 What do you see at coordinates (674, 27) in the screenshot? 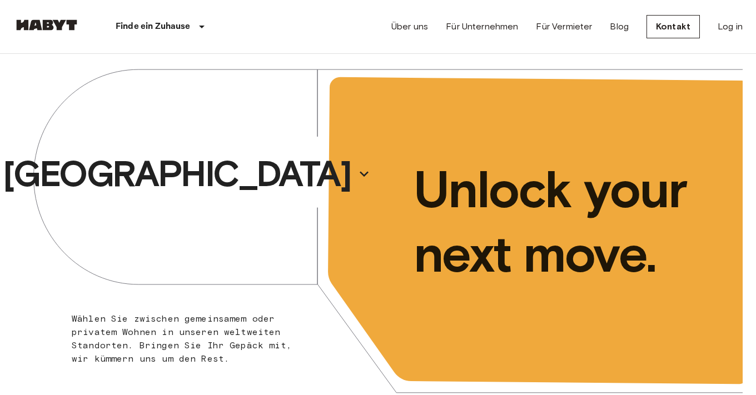
I see `a: Kontakt` at bounding box center [674, 27].